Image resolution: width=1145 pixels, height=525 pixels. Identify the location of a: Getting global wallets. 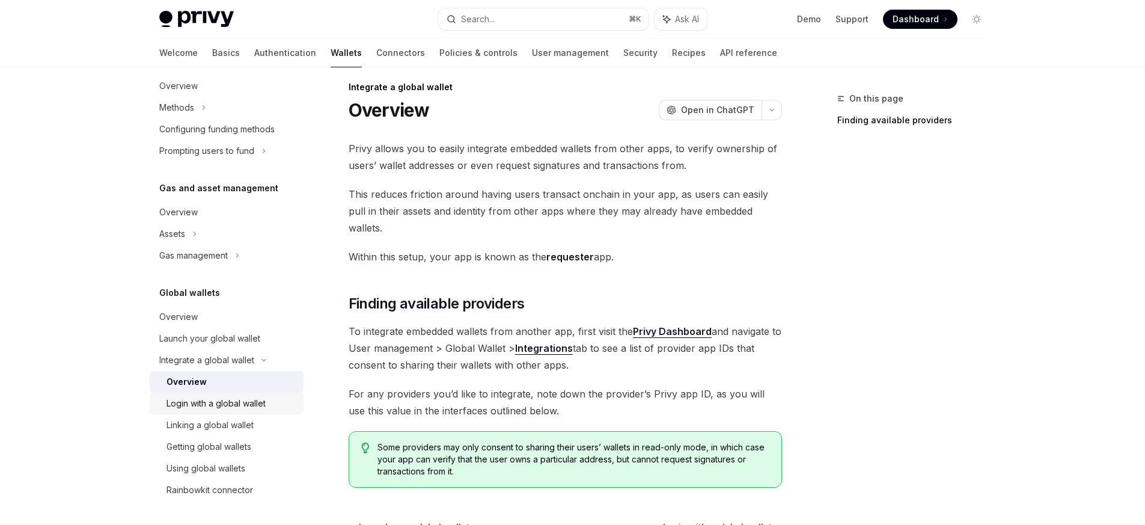
(227, 446).